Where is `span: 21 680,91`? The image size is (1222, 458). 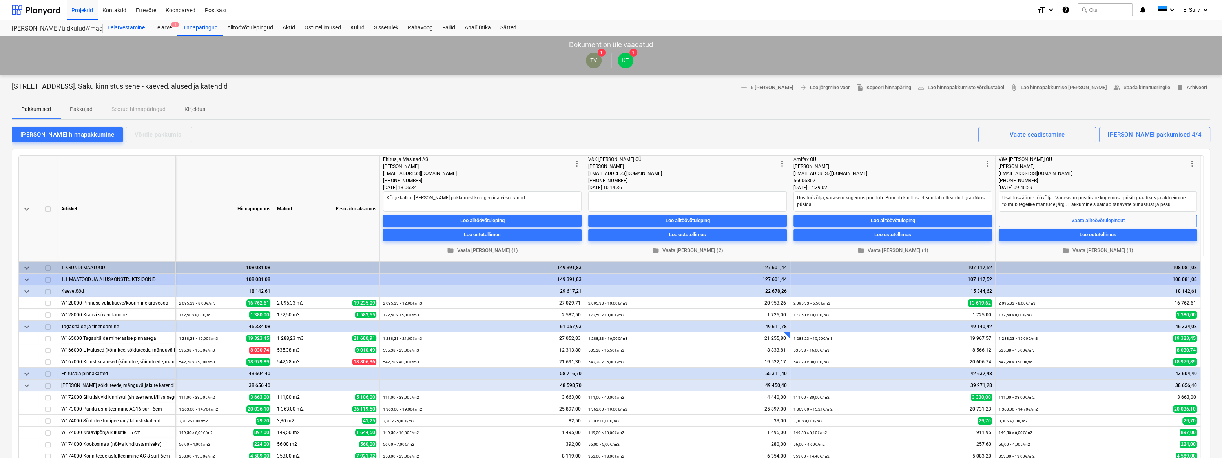
span: 21 680,91 is located at coordinates (364, 338).